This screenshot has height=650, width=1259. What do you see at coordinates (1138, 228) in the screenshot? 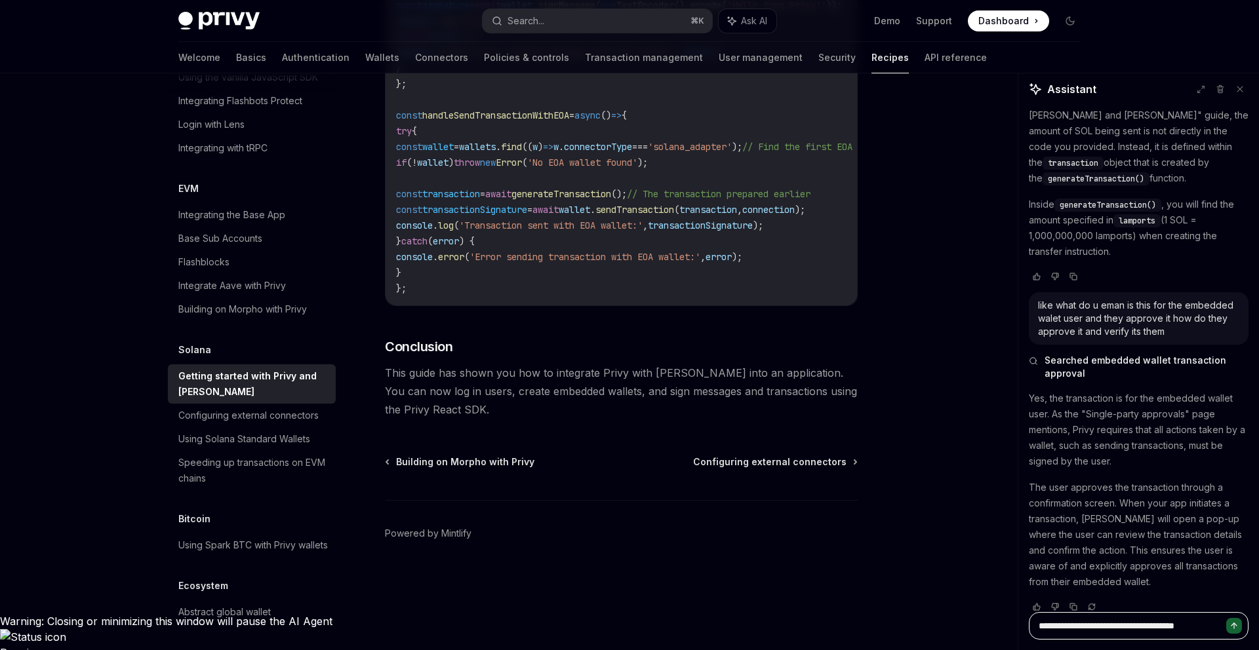
I see `p: Inside , you will find the amount specified in (1 SOL = 1,000,000,000 lamports) when creating the...` at bounding box center [1138, 228].